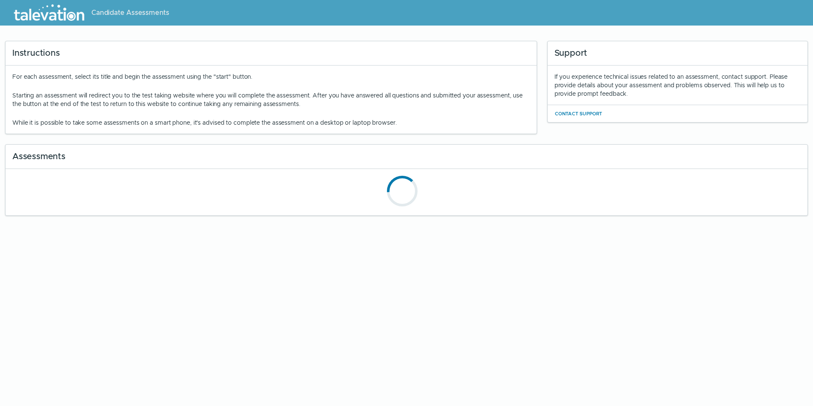 The width and height of the screenshot is (813, 406). What do you see at coordinates (579, 114) in the screenshot?
I see `button: Contact Support` at bounding box center [579, 114].